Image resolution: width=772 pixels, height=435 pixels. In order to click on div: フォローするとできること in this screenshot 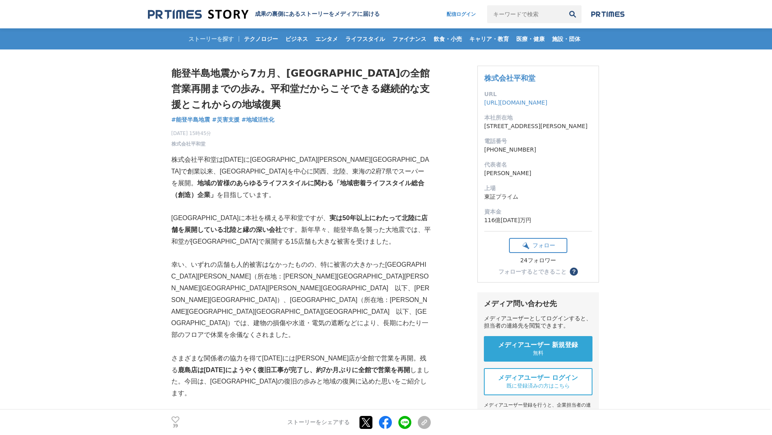, I will do `click(533, 272)`.